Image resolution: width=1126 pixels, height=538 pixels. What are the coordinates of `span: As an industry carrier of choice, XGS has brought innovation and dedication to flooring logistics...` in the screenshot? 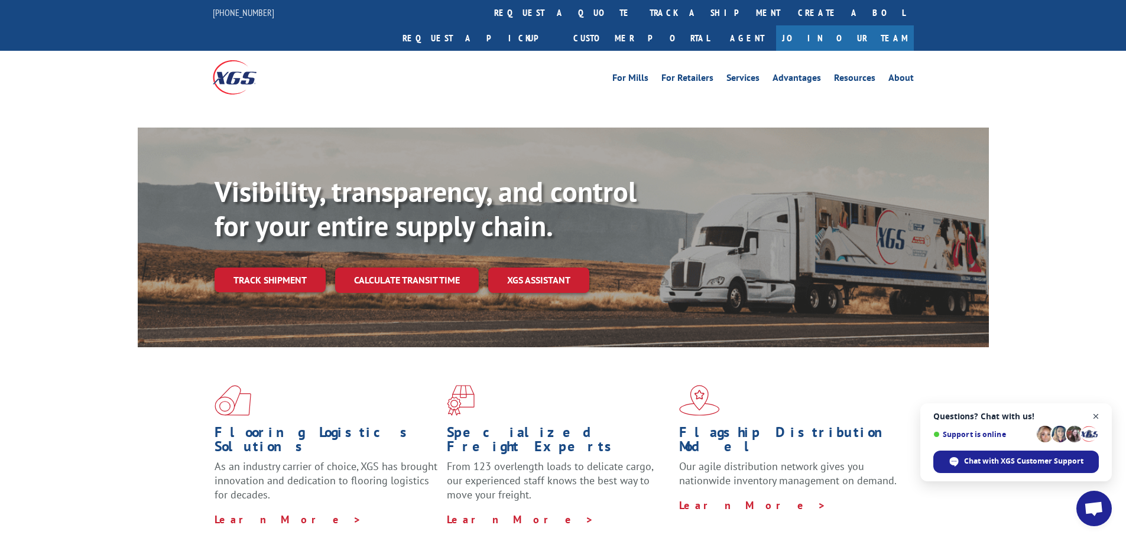 It's located at (326, 481).